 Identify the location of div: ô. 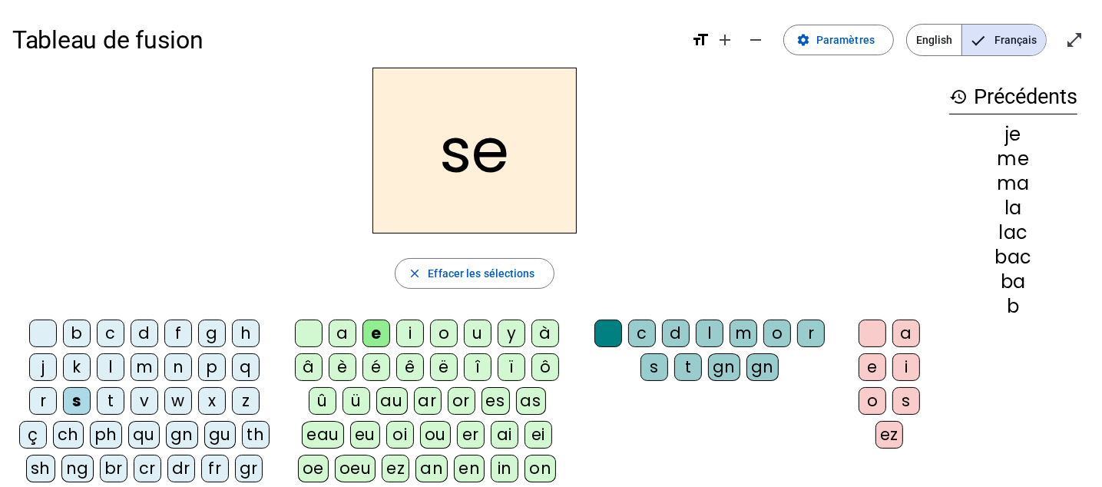
(545, 367).